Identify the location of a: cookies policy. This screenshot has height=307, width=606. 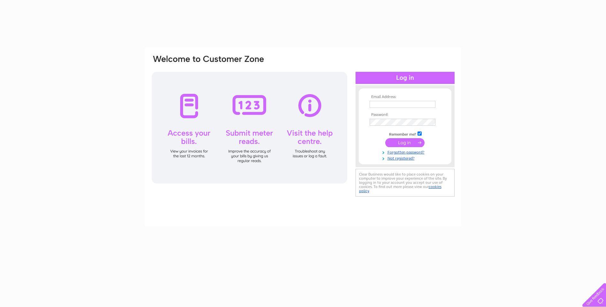
(400, 189).